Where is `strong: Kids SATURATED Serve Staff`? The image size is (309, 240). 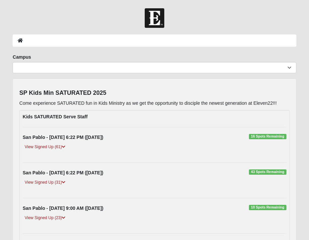
strong: Kids SATURATED Serve Staff is located at coordinates (55, 117).